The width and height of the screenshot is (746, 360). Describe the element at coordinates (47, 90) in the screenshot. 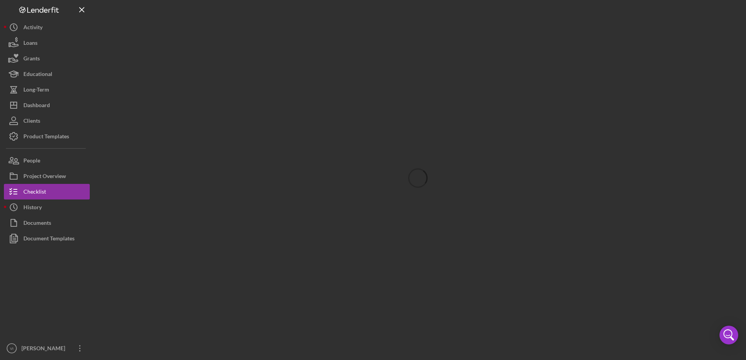

I see `button: Long-Term` at that location.